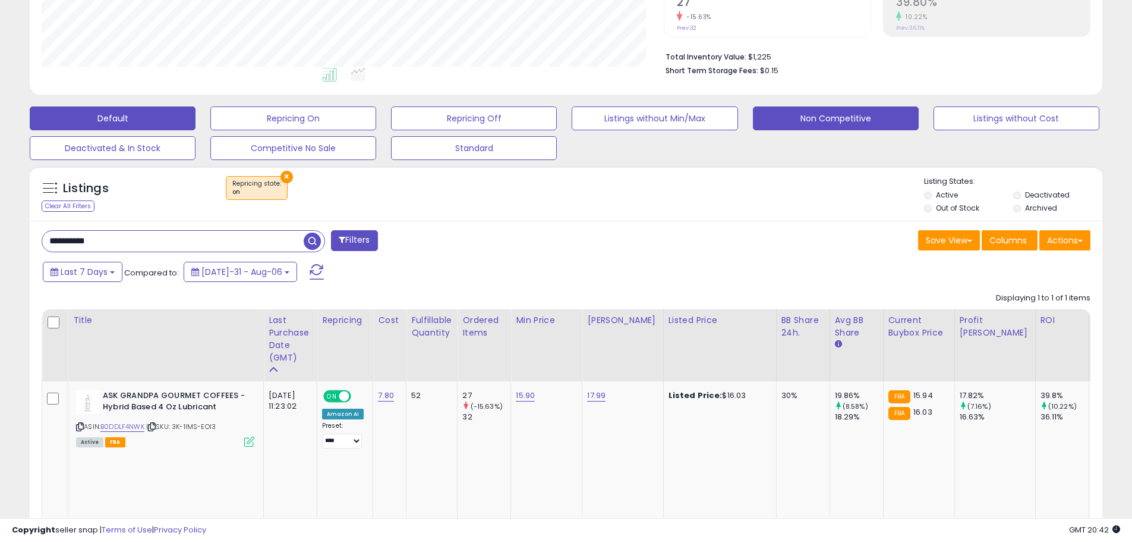  What do you see at coordinates (859, 395) in the screenshot?
I see `div: 19.86%` at bounding box center [859, 395].